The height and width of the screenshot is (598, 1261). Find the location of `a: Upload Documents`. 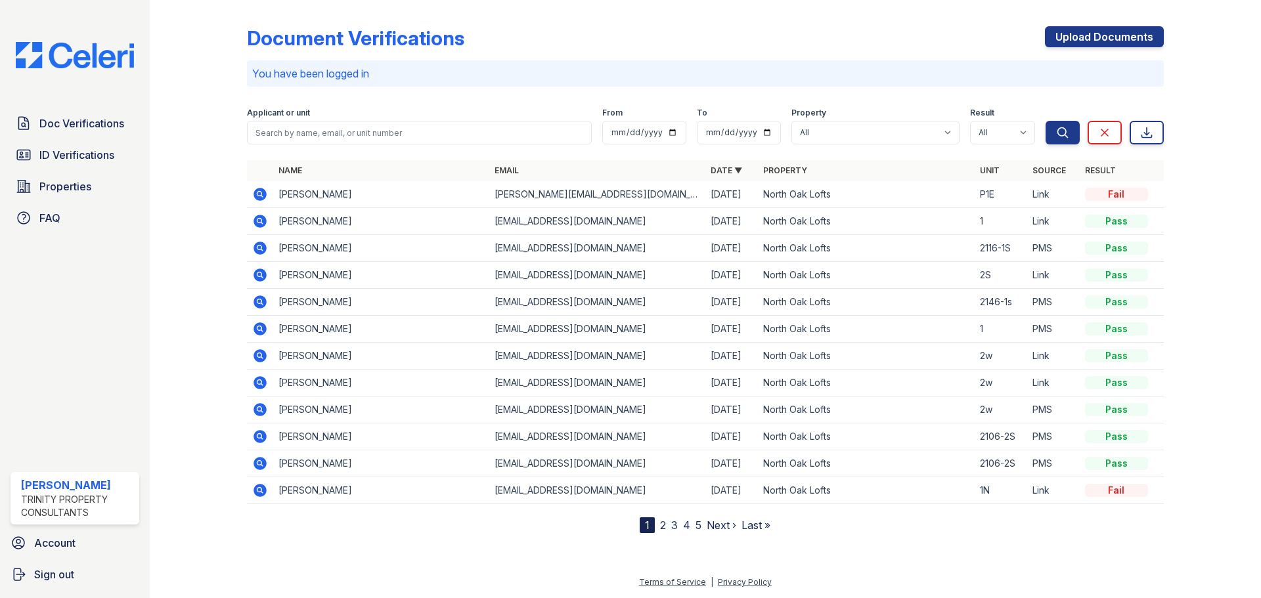

a: Upload Documents is located at coordinates (1104, 37).